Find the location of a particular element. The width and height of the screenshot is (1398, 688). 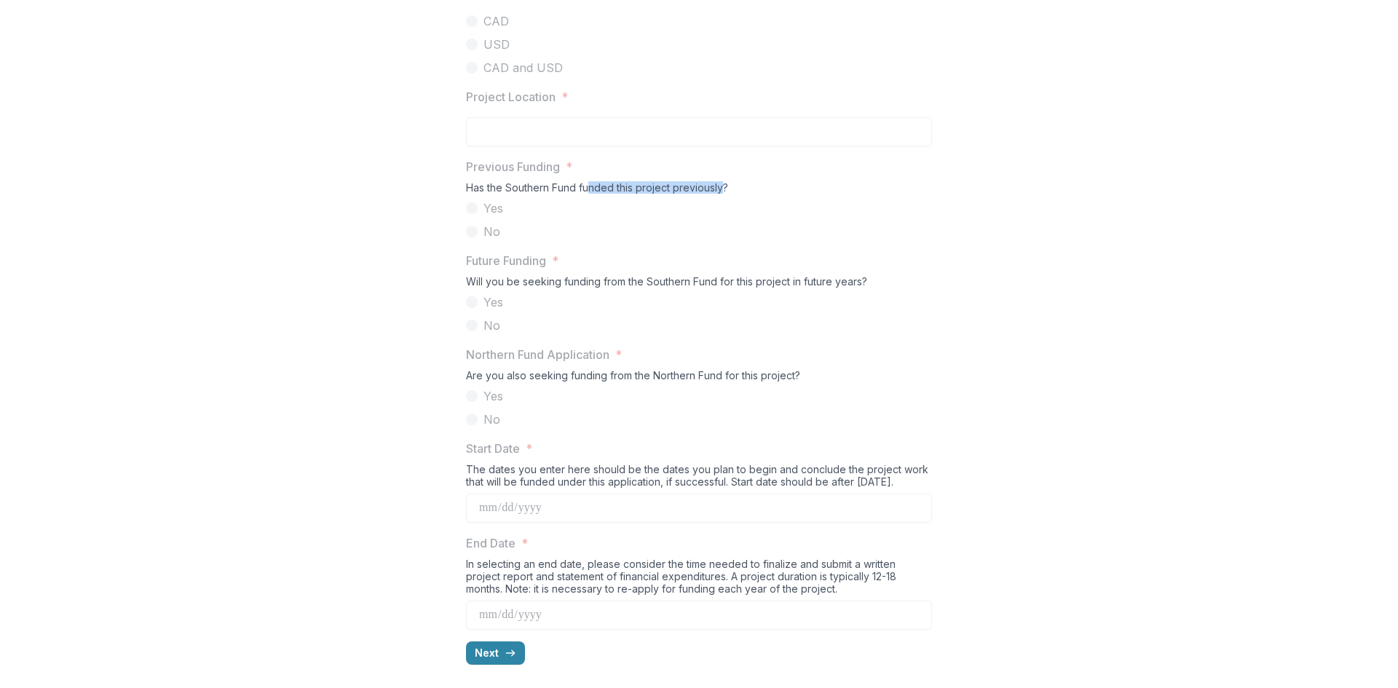

div: Has the Southern Fund funded this project previously? is located at coordinates (699, 190).